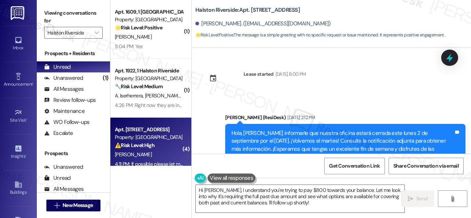 This screenshot has width=471, height=218. Describe the element at coordinates (355, 166) in the screenshot. I see `button: Get Conversation Link` at that location.